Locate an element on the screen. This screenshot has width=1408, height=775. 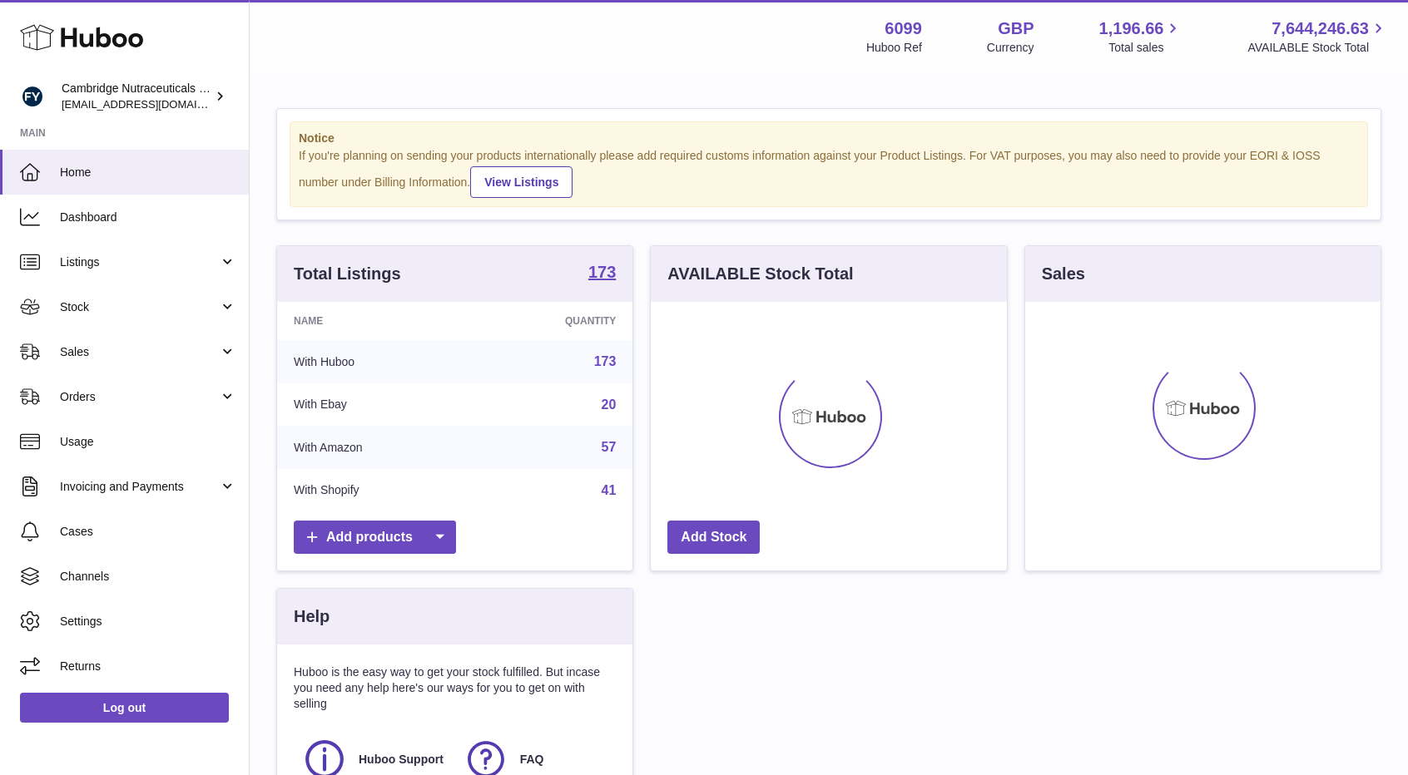
span: Cases is located at coordinates (148, 532).